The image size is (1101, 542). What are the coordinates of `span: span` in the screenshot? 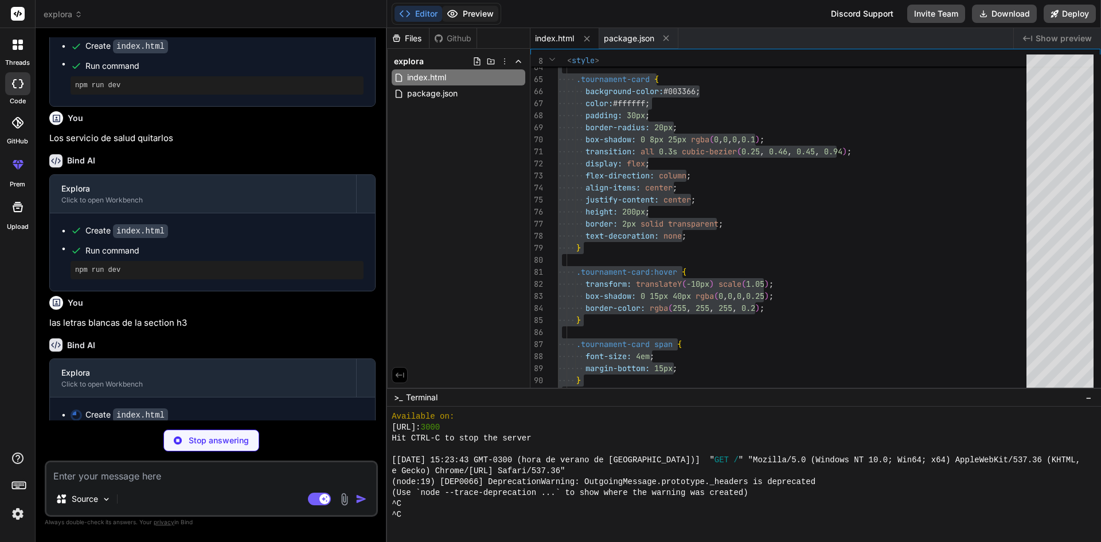 It's located at (663, 344).